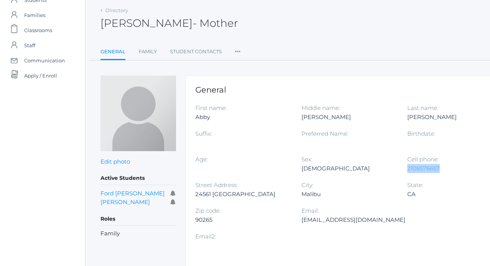  What do you see at coordinates (349, 194) in the screenshot?
I see `div: Malibu` at bounding box center [349, 194].